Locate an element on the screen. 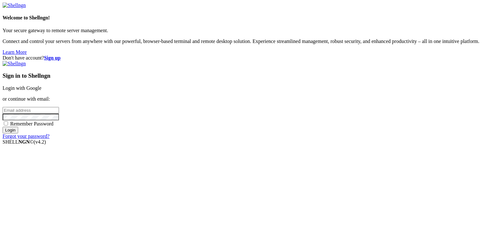 Image resolution: width=487 pixels, height=235 pixels. h4: Welcome to Shellngn! is located at coordinates (243, 18).